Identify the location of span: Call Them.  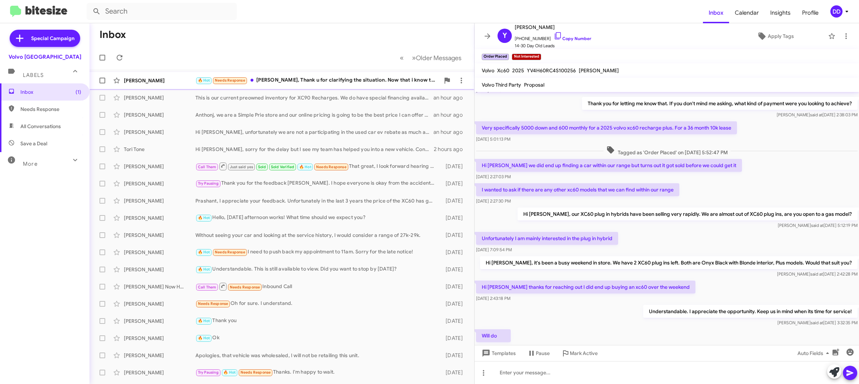
(207, 167).